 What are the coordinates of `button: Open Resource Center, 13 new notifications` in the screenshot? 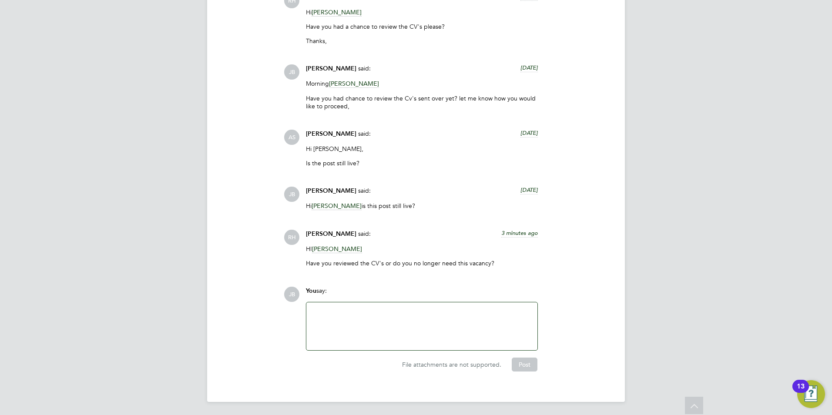 It's located at (812, 394).